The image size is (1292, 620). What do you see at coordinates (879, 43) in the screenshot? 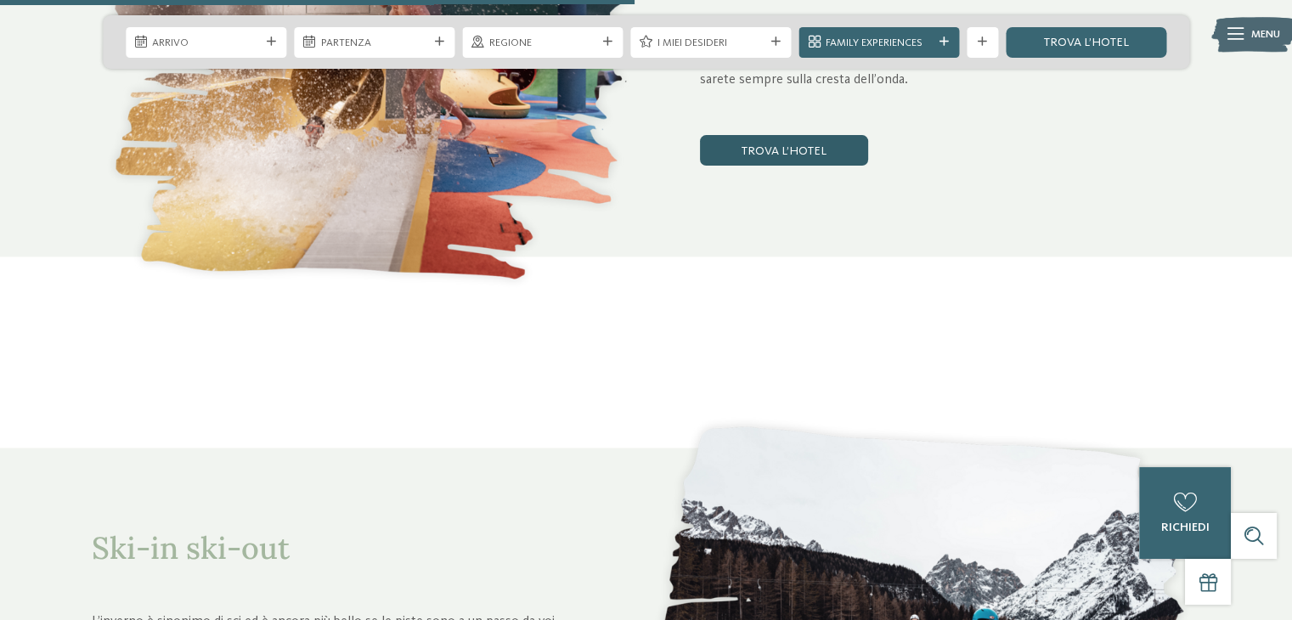
I see `span: Family Experiences` at bounding box center [879, 43].